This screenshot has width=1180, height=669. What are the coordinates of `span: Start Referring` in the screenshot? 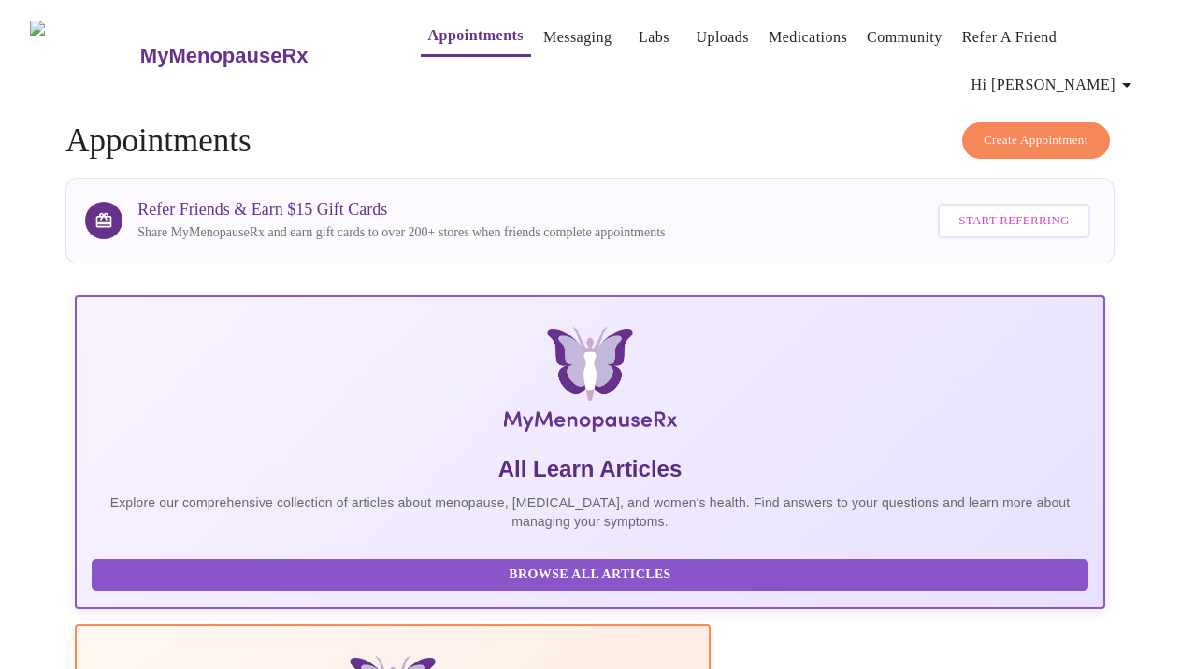 It's located at (1013, 221).